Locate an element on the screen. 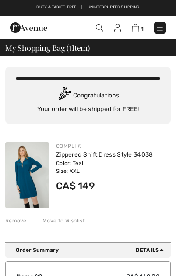 The width and height of the screenshot is (176, 276). span: Details is located at coordinates (152, 250).